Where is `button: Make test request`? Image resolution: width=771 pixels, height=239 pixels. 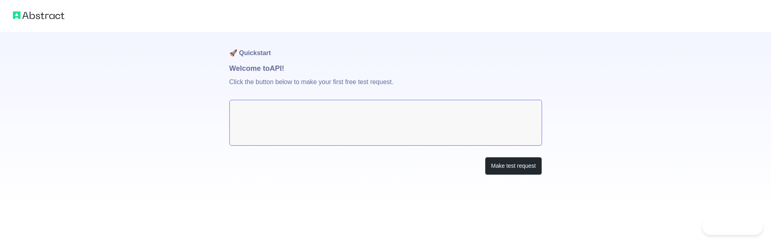
button: Make test request is located at coordinates (513, 166).